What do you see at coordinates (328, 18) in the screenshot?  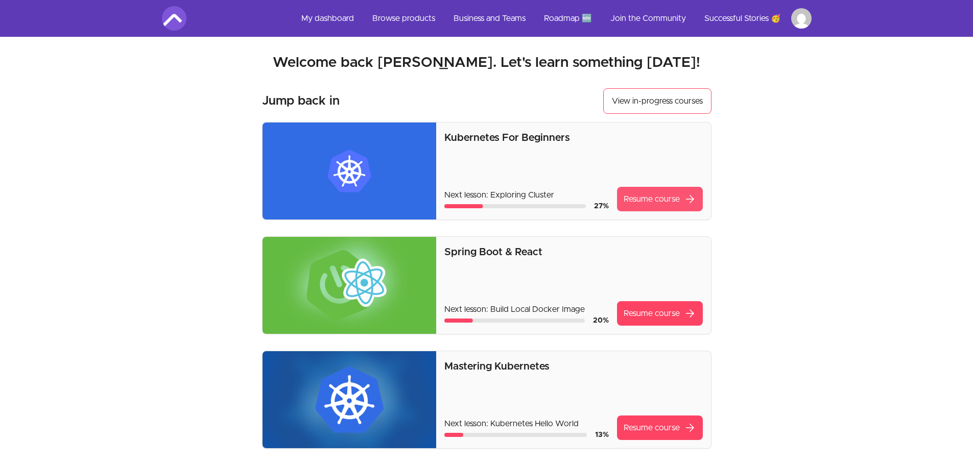 I see `a: My dashboard` at bounding box center [328, 18].